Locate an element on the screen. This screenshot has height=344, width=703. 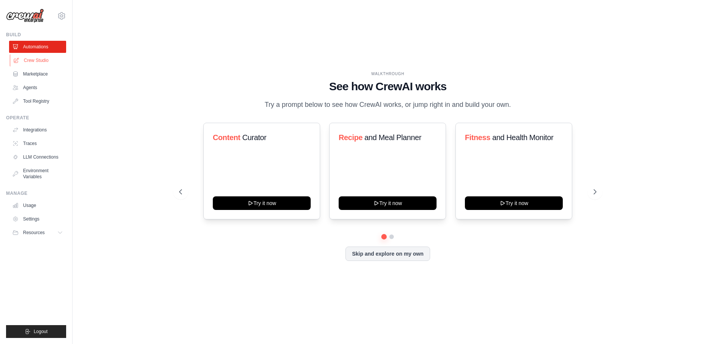
div: Manage is located at coordinates (36, 194).